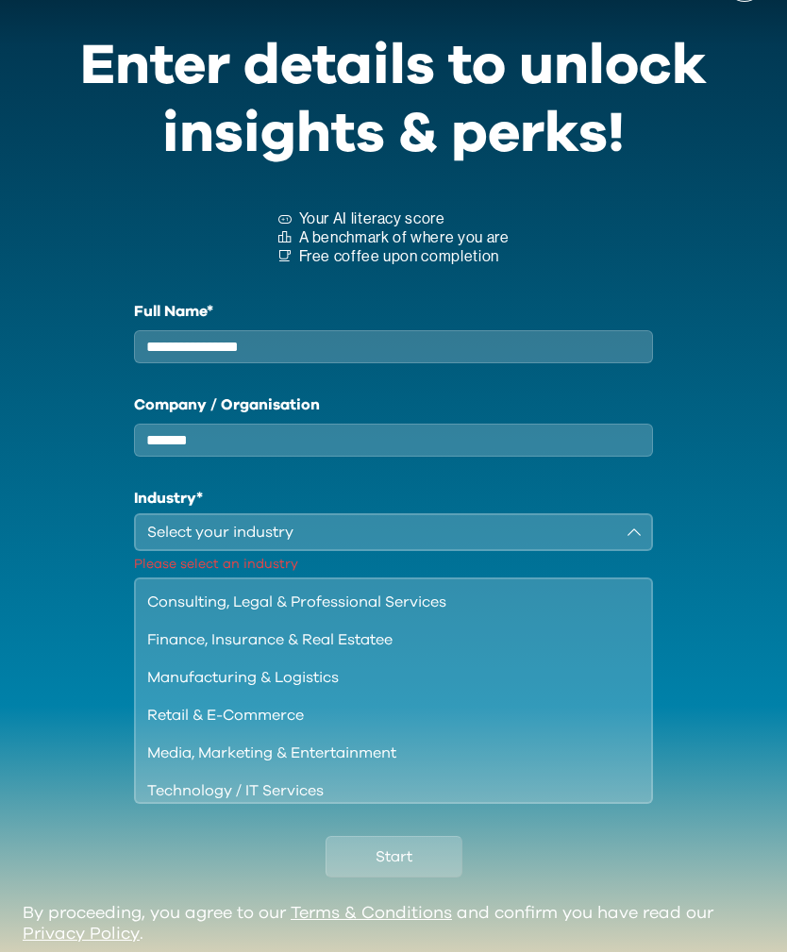  I want to click on p: Your AI literacy score, so click(404, 219).